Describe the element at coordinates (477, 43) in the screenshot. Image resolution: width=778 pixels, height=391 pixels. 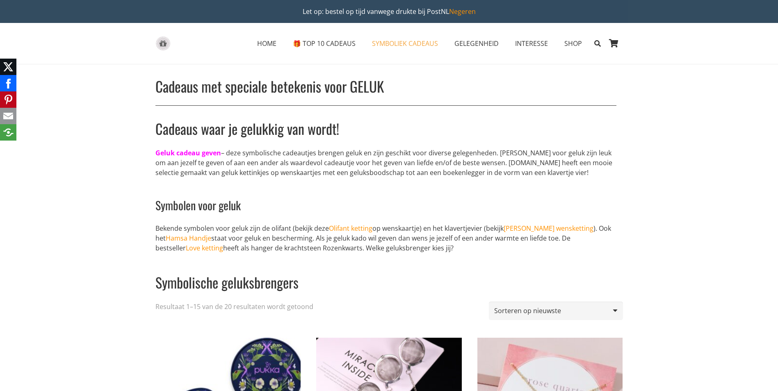
I see `span: GELEGENHEID` at that location.